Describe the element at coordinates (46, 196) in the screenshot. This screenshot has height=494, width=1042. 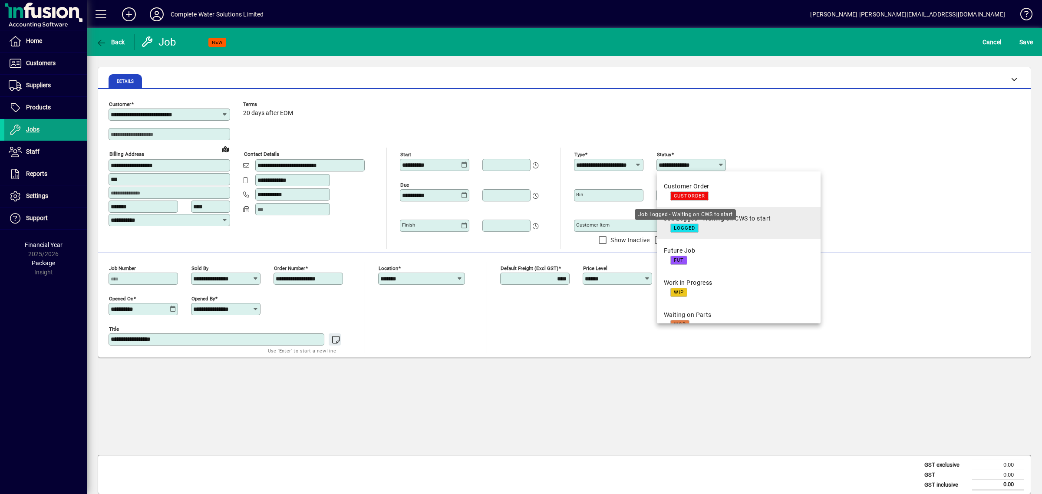
I see `a: Settings` at that location.